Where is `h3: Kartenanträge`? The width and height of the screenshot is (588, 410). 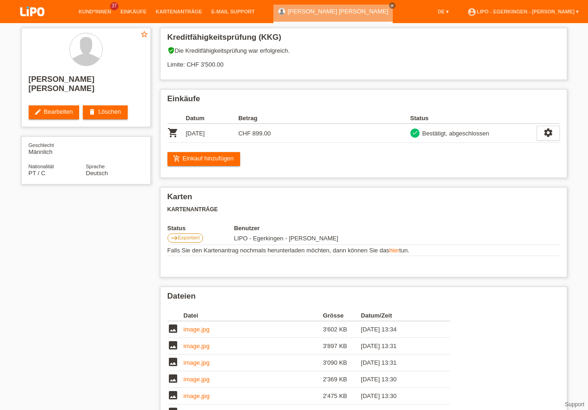
h3: Kartenanträge is located at coordinates (364, 210).